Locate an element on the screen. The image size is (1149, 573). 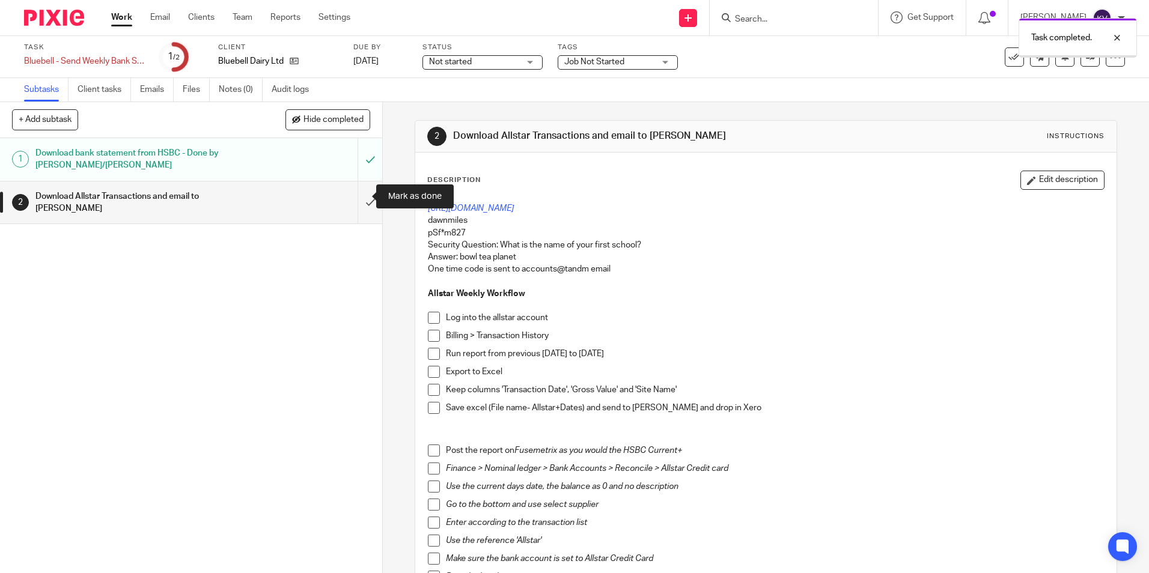
label: Status is located at coordinates (482, 47).